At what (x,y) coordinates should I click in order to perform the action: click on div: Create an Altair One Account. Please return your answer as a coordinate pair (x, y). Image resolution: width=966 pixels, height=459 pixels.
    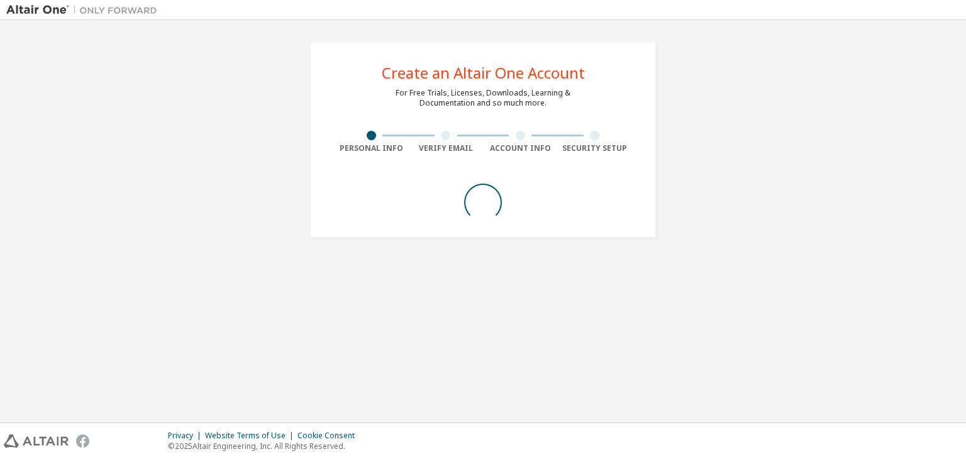
    Looking at the image, I should click on (483, 73).